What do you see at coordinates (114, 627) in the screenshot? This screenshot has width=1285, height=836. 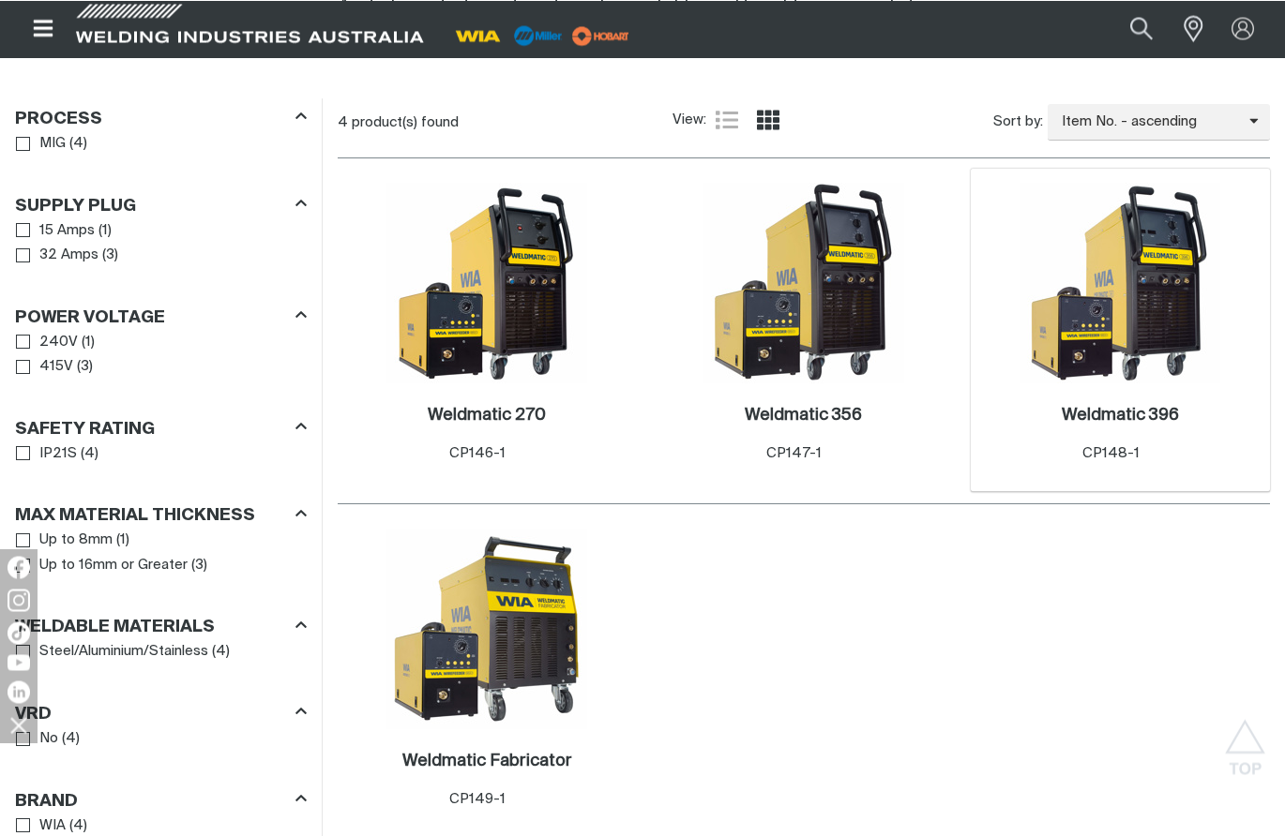 I see `h3: Weldable Materials` at bounding box center [114, 627].